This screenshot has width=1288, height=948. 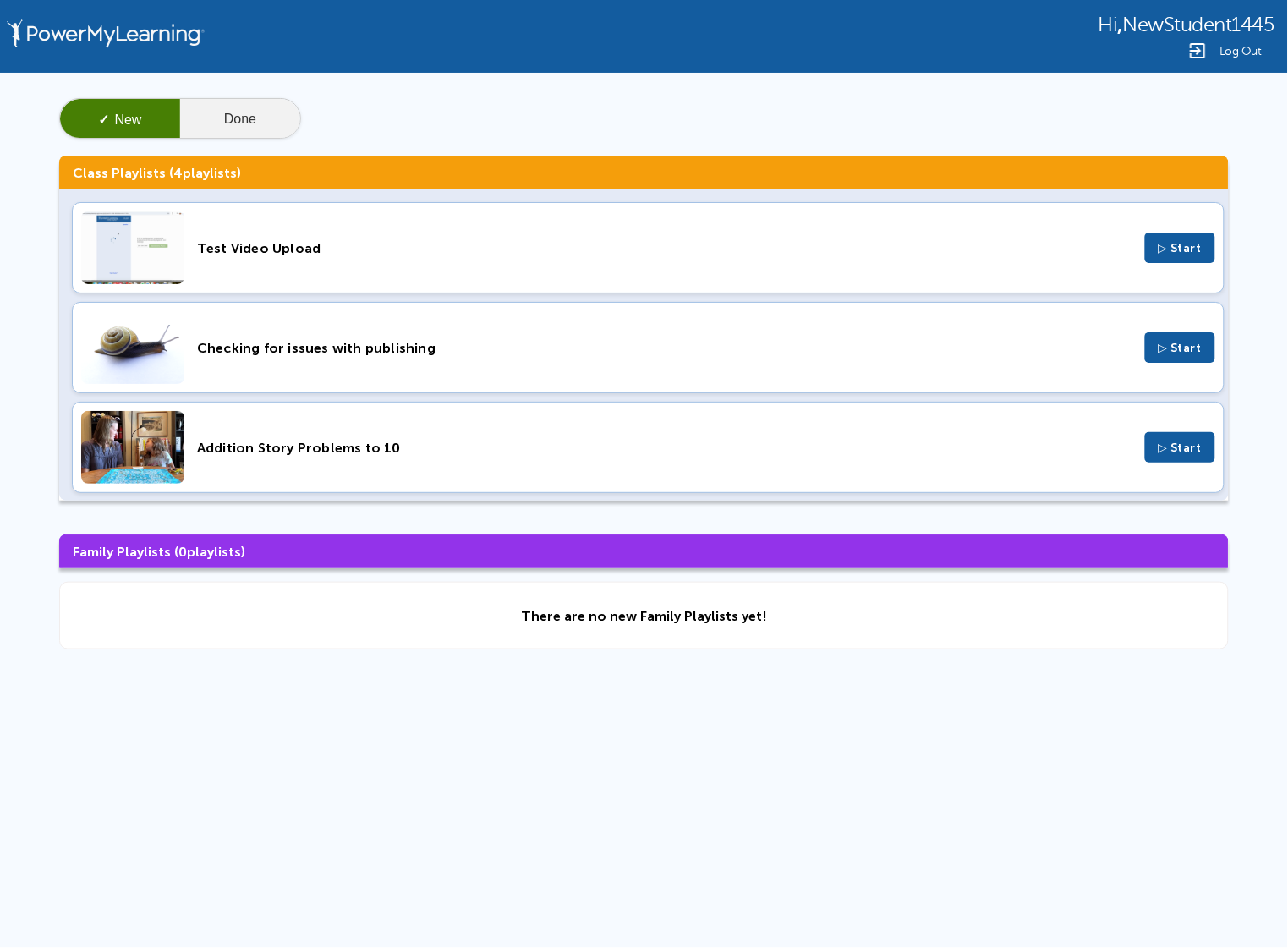 I want to click on span: NewStudent1445, so click(x=1198, y=24).